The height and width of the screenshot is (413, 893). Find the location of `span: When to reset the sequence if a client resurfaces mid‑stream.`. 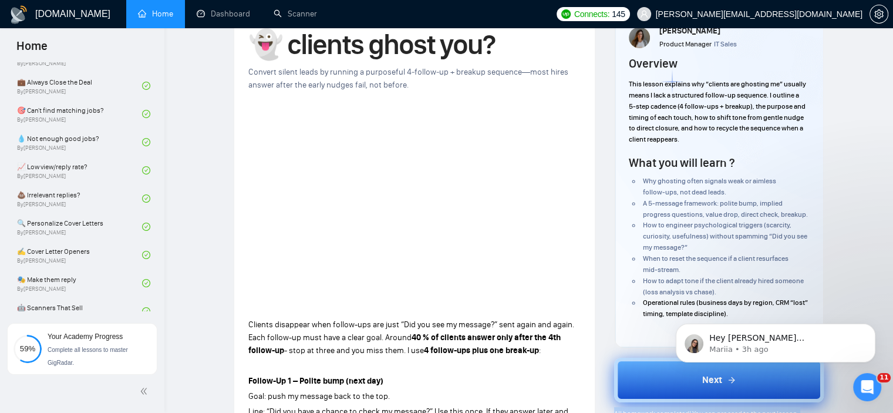

span: When to reset the sequence if a client resurfaces mid‑stream. is located at coordinates (716, 264).